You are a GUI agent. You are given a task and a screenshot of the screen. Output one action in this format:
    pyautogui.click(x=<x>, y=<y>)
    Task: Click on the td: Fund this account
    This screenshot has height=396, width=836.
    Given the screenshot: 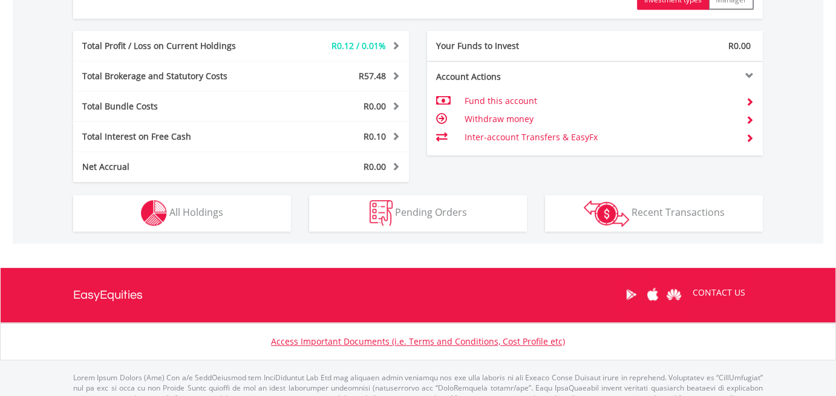 What is the action you would take?
    pyautogui.click(x=600, y=101)
    